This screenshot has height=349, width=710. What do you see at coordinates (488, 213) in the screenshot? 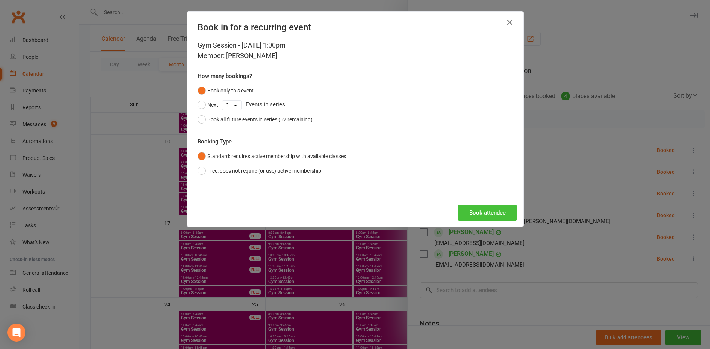
I see `button: Book attendee` at bounding box center [488, 213].